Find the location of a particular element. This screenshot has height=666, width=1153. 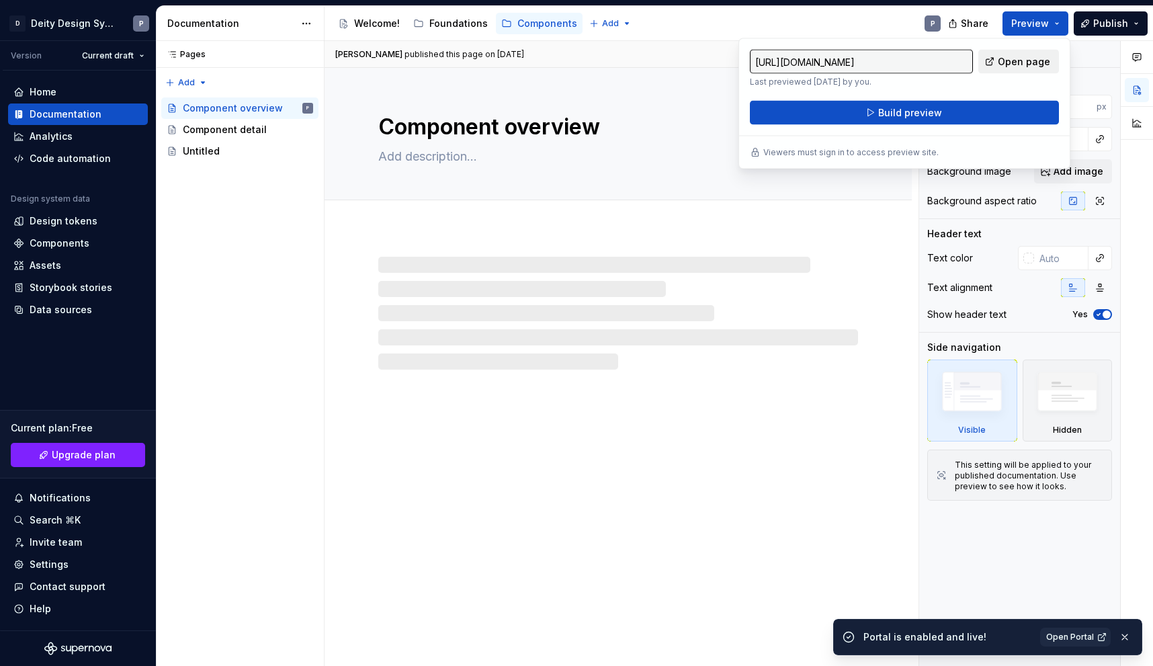

button: DDeity Design SystemP is located at coordinates (78, 23).